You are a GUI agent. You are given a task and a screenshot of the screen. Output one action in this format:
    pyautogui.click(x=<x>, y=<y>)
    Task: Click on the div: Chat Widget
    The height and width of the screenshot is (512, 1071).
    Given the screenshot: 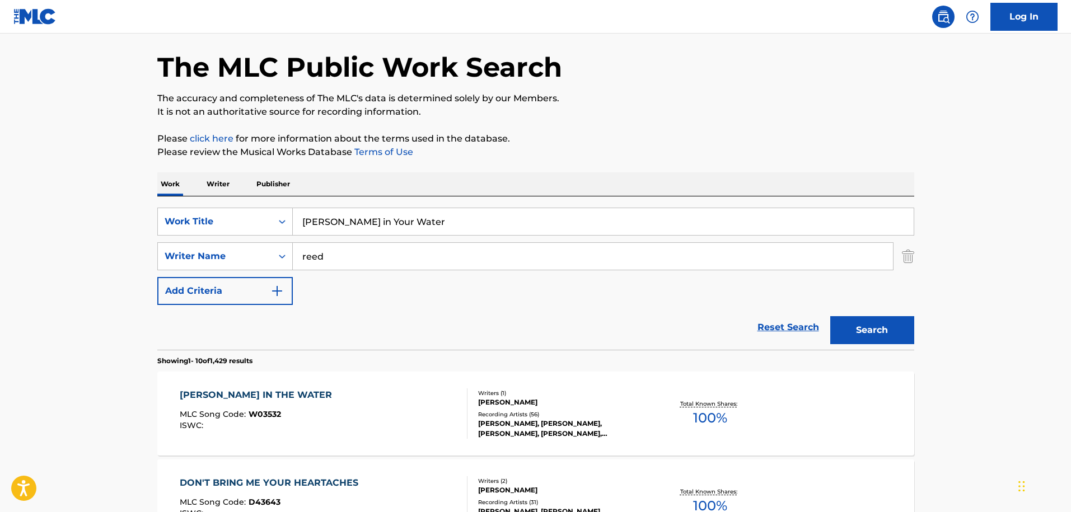 What is the action you would take?
    pyautogui.click(x=1043, y=485)
    